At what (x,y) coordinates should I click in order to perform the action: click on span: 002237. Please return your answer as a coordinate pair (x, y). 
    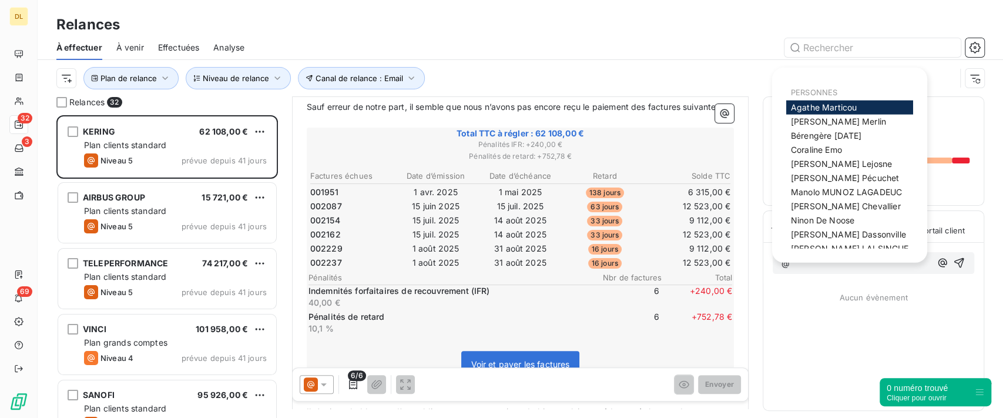
    Looking at the image, I should click on (326, 263).